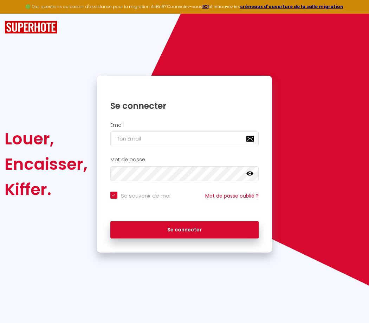 The height and width of the screenshot is (323, 369). I want to click on div: Encaisser,, so click(46, 164).